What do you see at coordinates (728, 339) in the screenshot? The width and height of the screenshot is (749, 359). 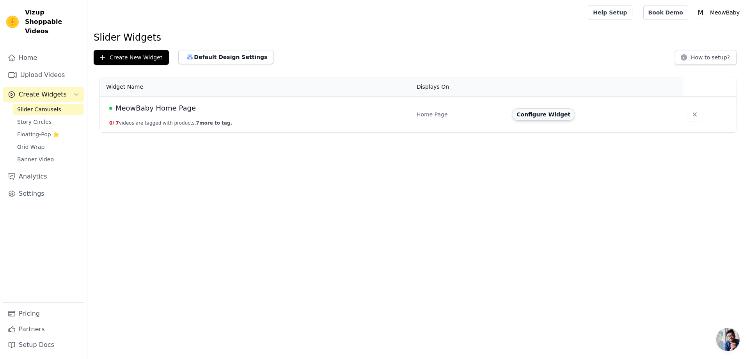 I see `div: Otwarty czat` at bounding box center [728, 339].